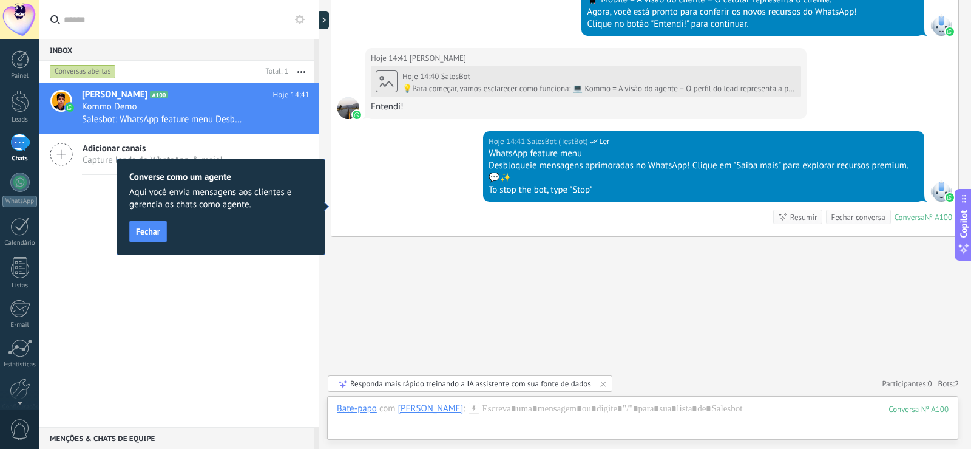 The width and height of the screenshot is (971, 449). I want to click on div: 100, so click(918, 408).